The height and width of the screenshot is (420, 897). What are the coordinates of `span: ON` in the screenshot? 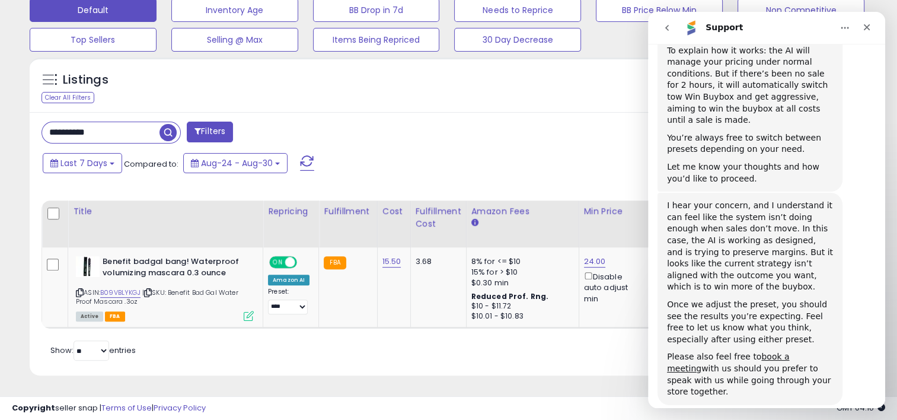 It's located at (277, 262).